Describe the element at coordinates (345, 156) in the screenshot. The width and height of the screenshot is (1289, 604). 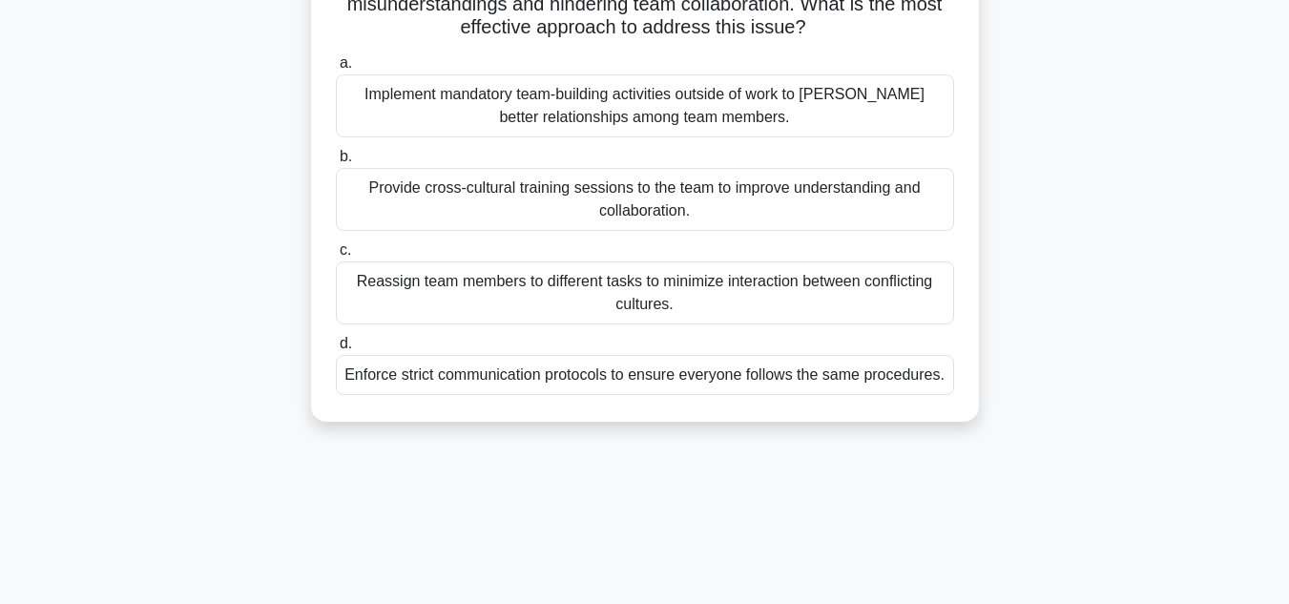
I see `span: b.` at that location.